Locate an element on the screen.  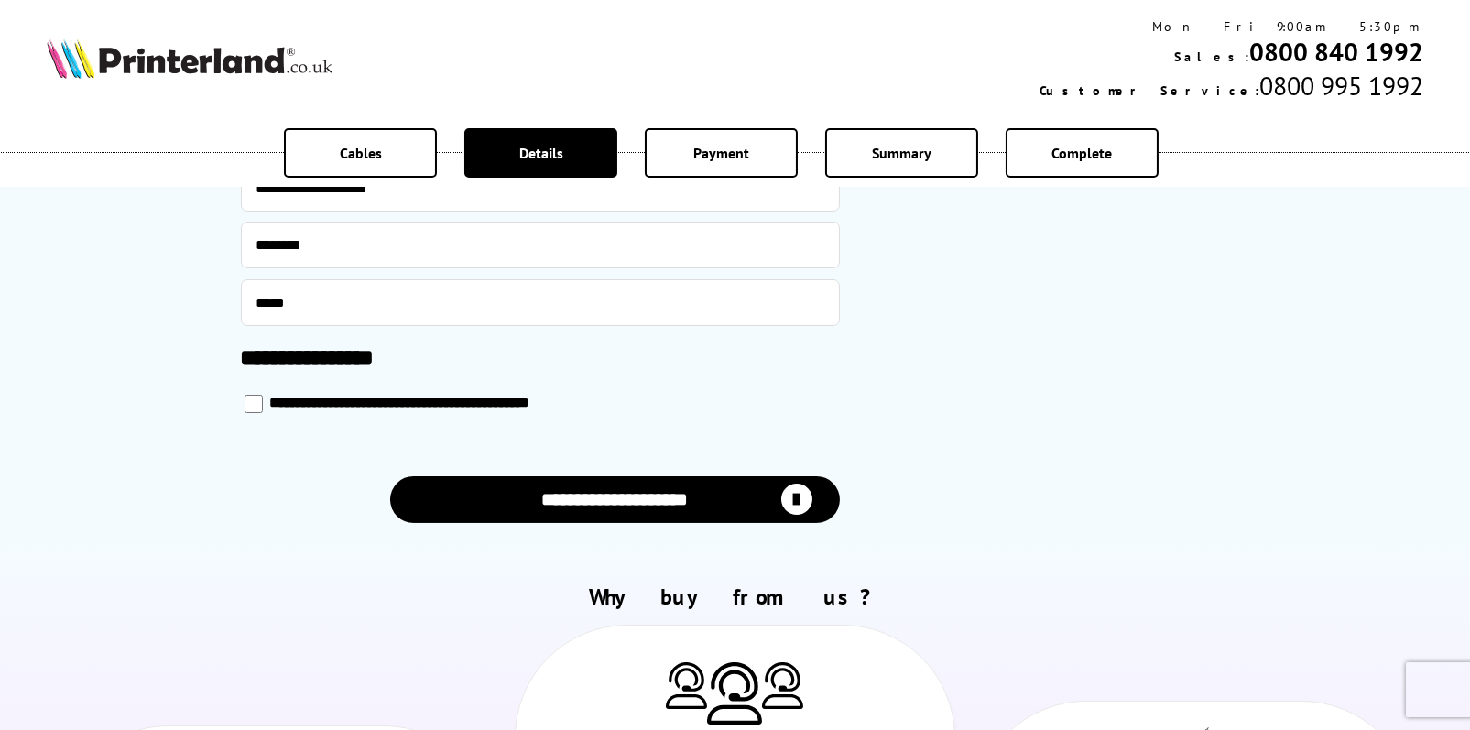
span: Cables is located at coordinates (361, 153).